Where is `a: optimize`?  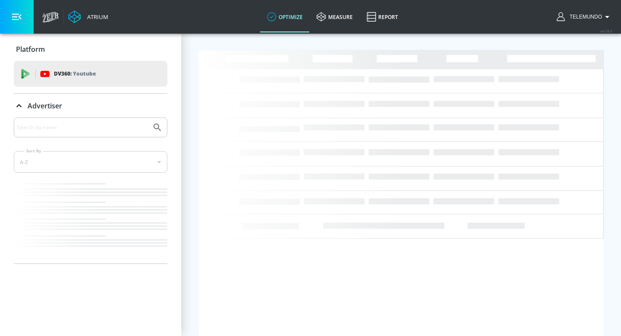 a: optimize is located at coordinates (285, 17).